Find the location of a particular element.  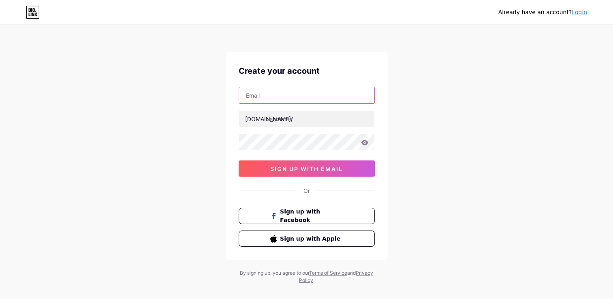

a: Sign up with Apple is located at coordinates (307, 239).